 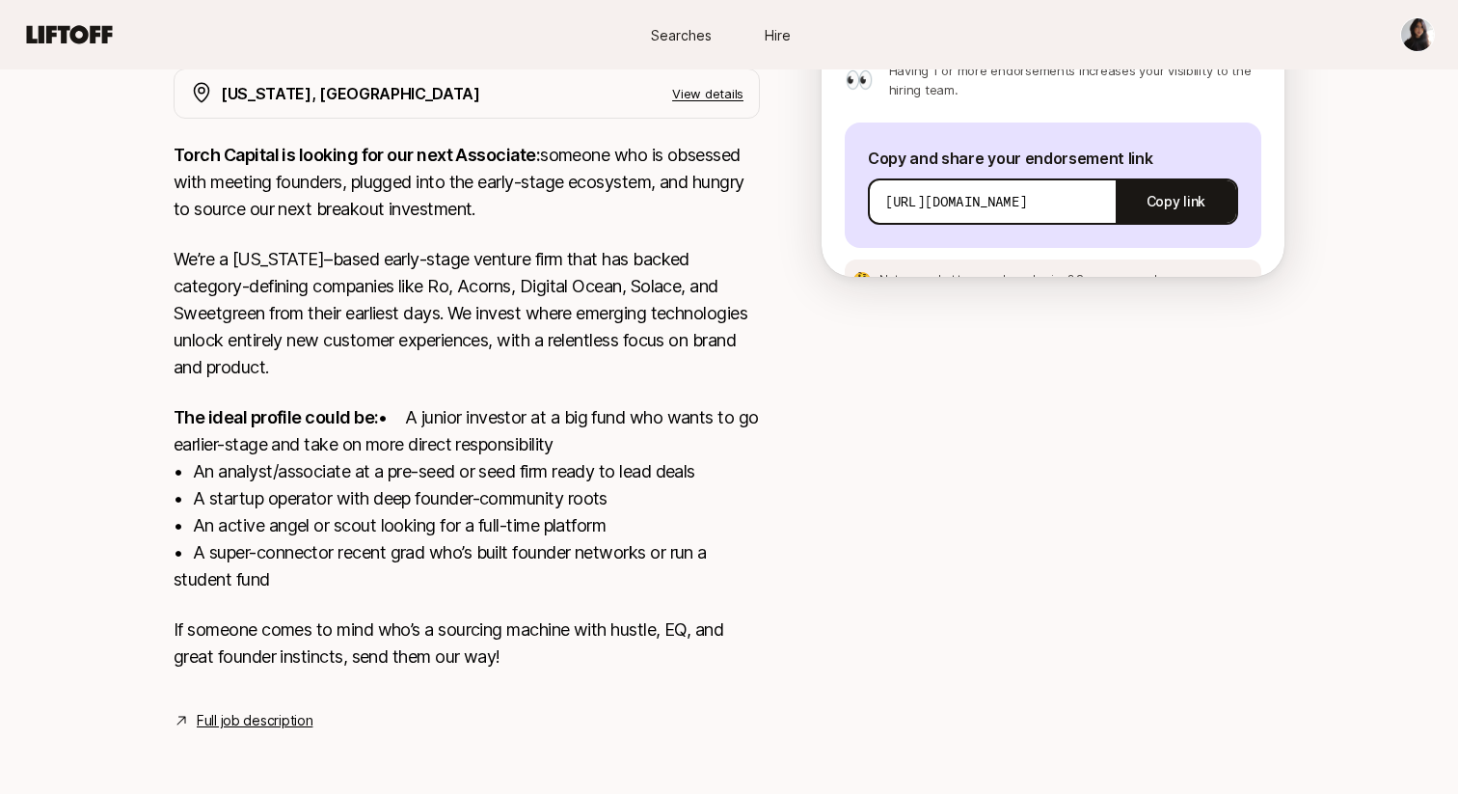 What do you see at coordinates (1049, 280) in the screenshot?
I see `p: Not sure what to say when sharing?` at bounding box center [1049, 280].